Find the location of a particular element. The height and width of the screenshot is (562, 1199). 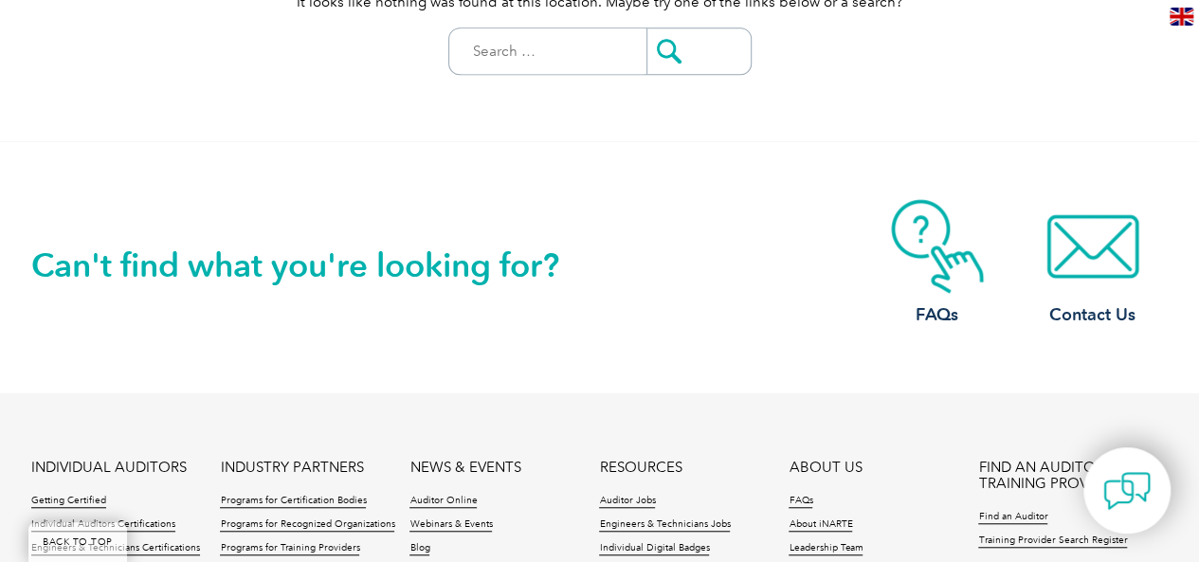

h2: Can't find what you're looking for? is located at coordinates (316, 265).